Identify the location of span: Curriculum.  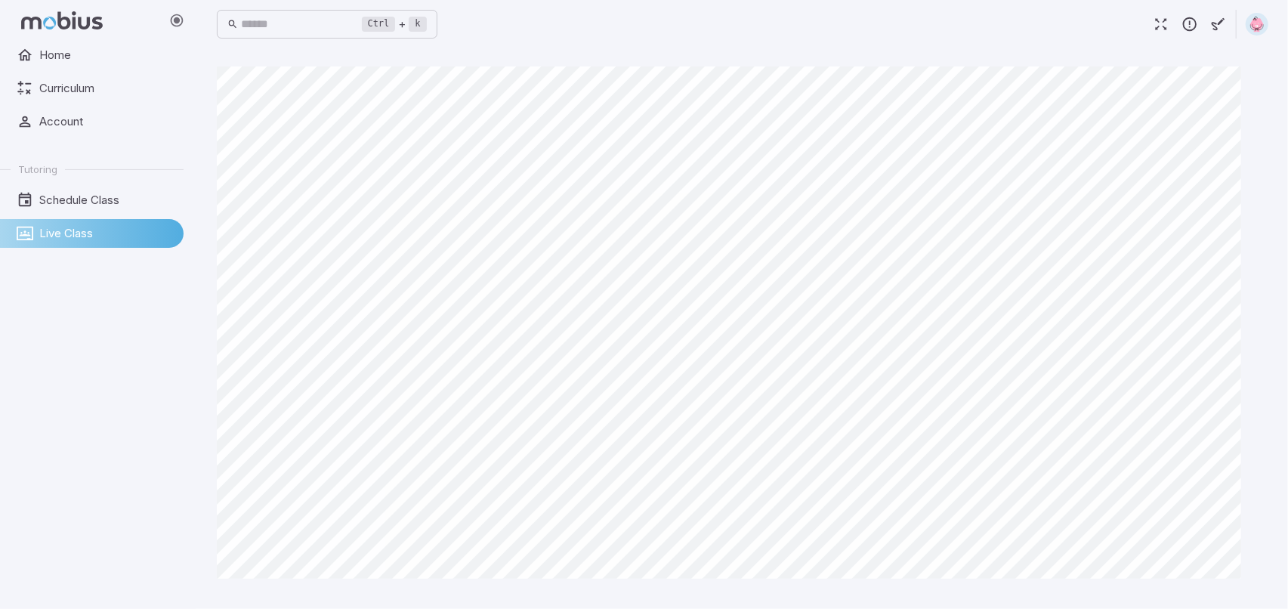
(106, 88).